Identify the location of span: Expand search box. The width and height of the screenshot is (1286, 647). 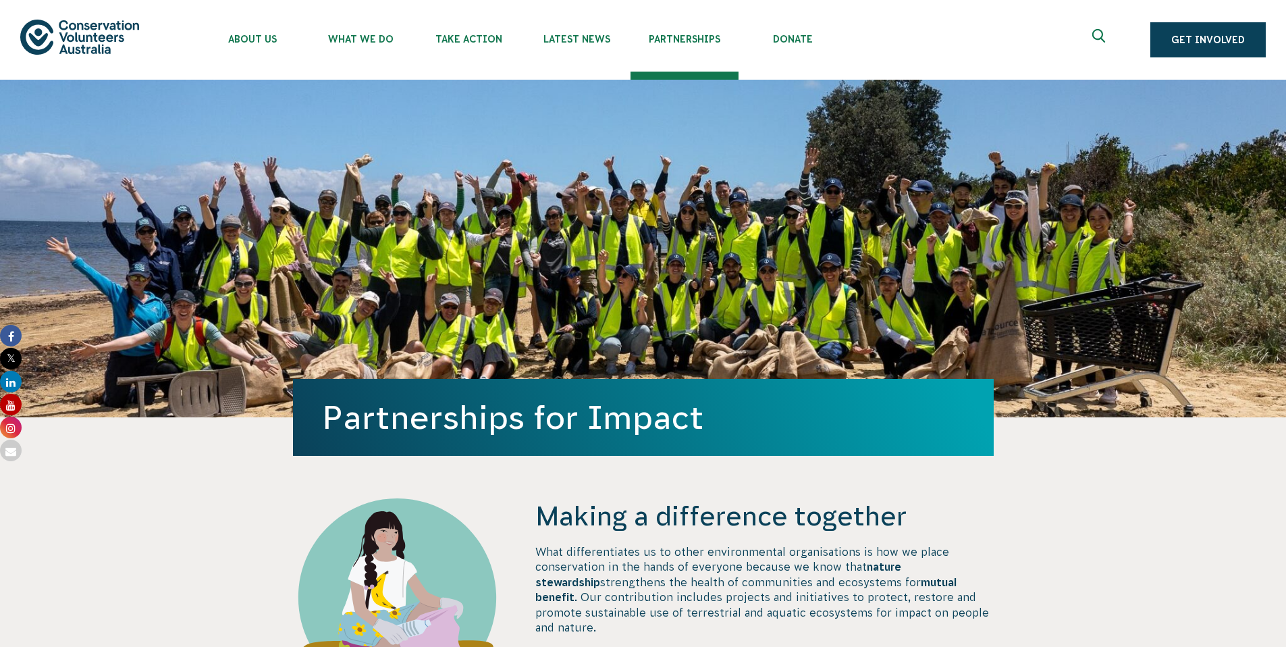
(1101, 40).